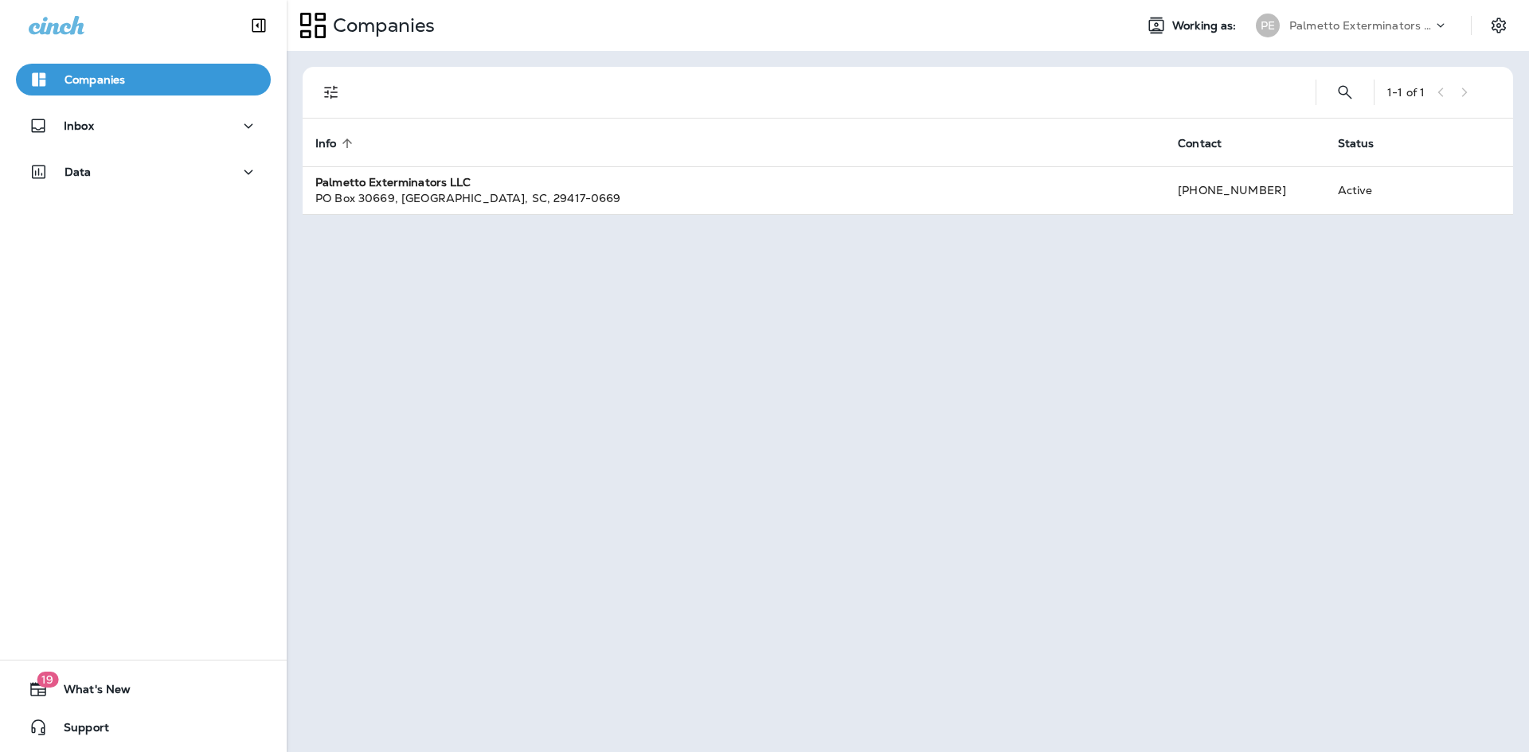 The image size is (1529, 752). What do you see at coordinates (47, 680) in the screenshot?
I see `span: 19` at bounding box center [47, 680].